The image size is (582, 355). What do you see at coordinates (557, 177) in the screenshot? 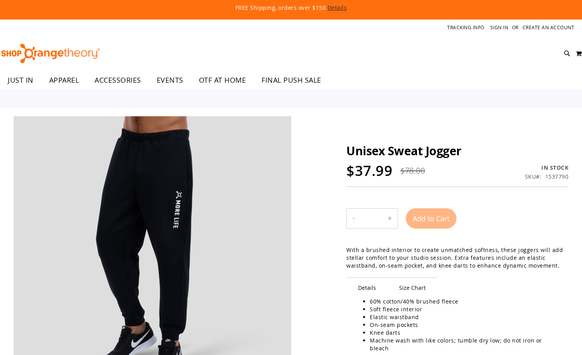
I see `div: 1537790` at bounding box center [557, 177].